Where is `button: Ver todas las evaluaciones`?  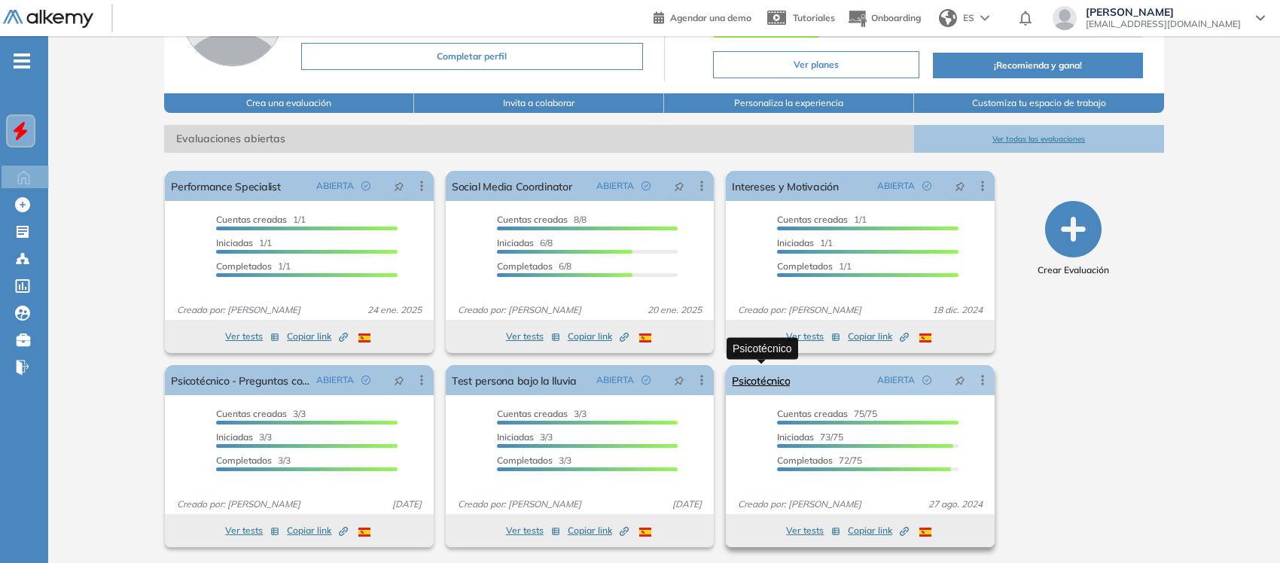 button: Ver todas las evaluaciones is located at coordinates (1039, 138).